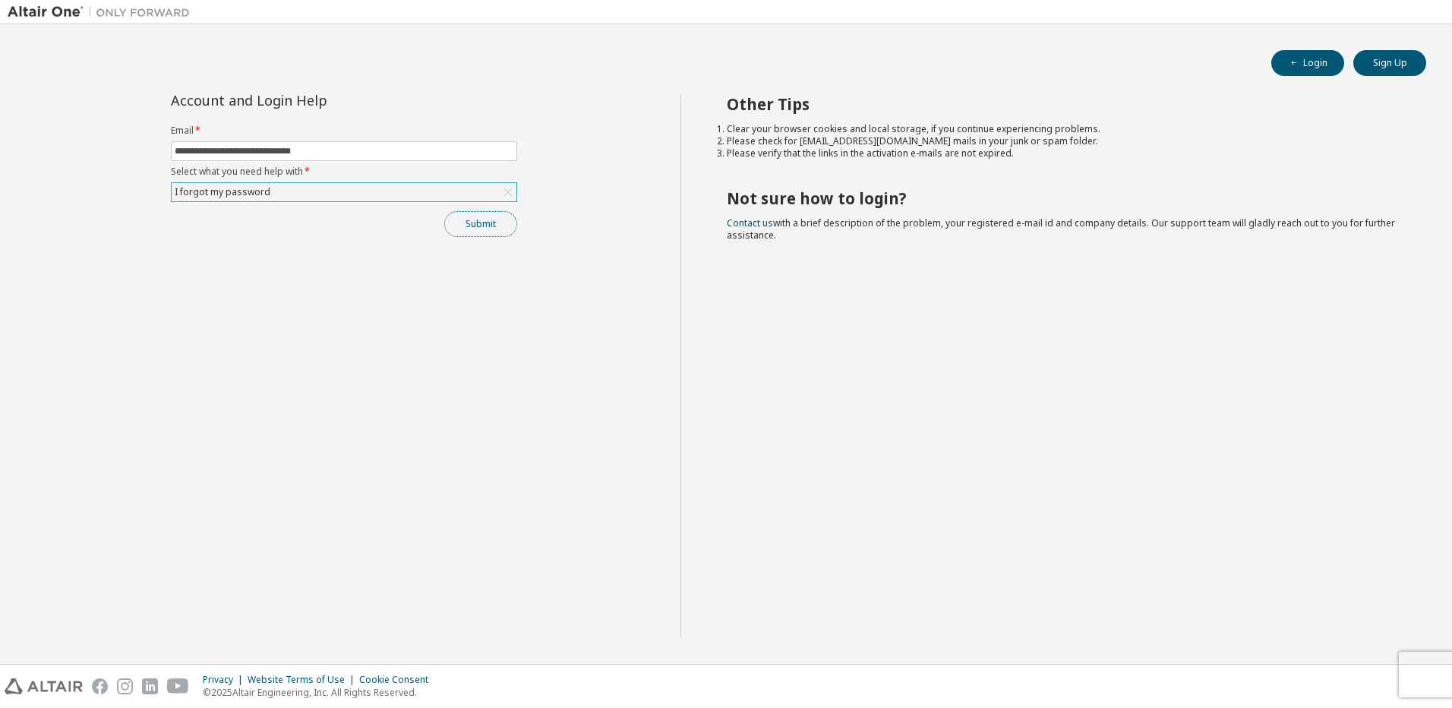 The image size is (1452, 708). I want to click on img: linkedin.svg, so click(150, 686).